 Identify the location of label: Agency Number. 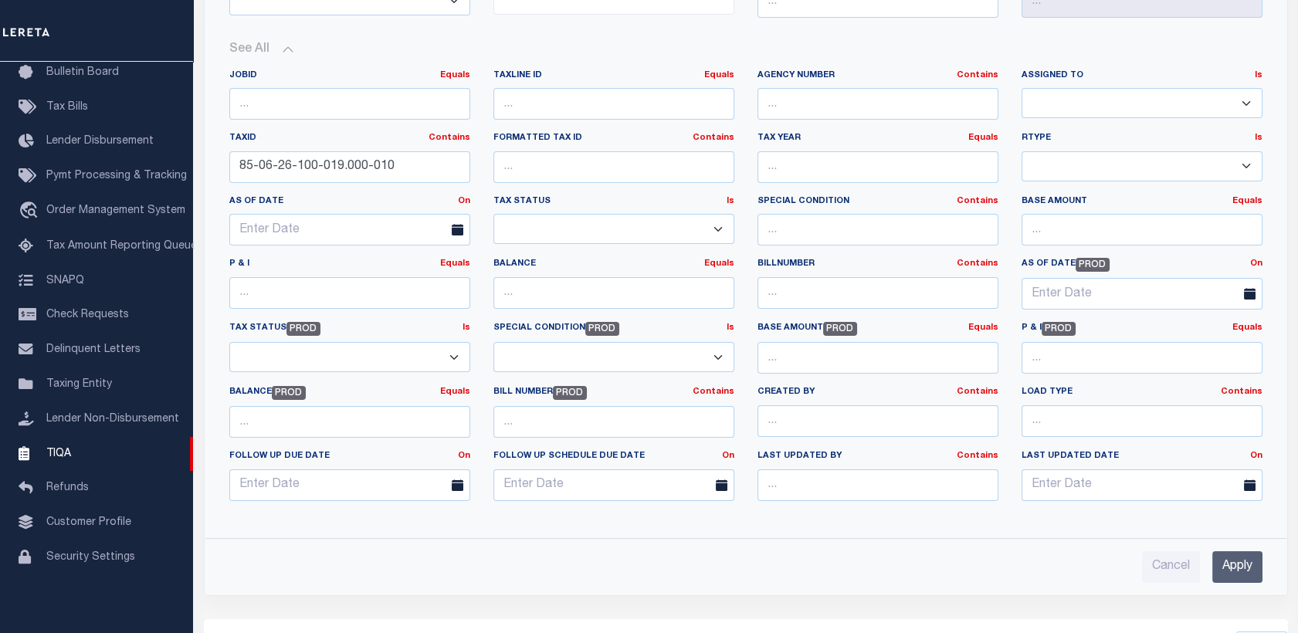
(878, 76).